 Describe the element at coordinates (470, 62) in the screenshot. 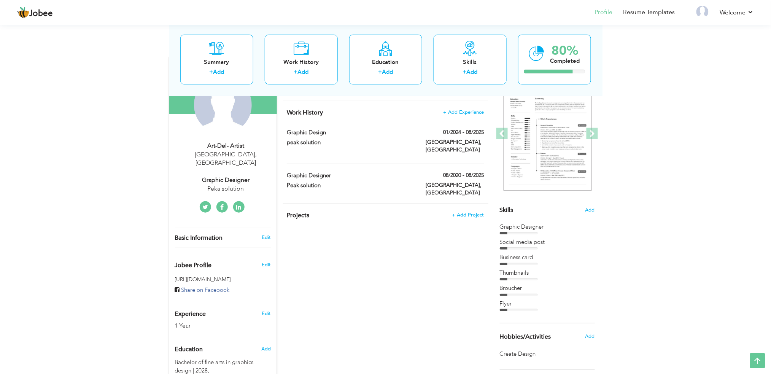

I see `div: Skills` at that location.